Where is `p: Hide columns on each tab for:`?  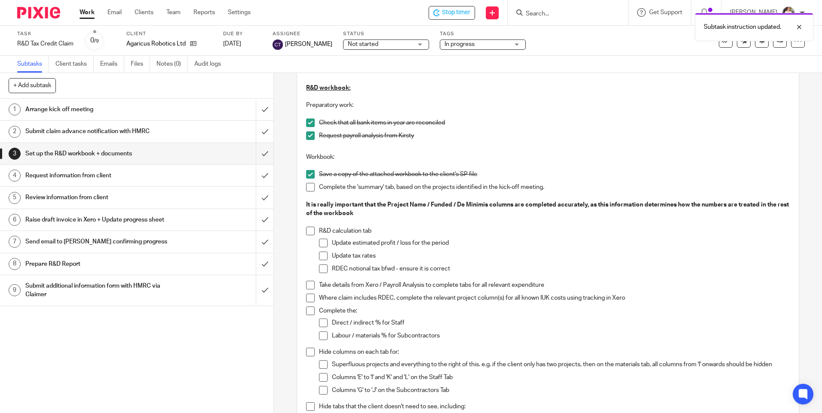
p: Hide columns on each tab for: is located at coordinates (554, 352).